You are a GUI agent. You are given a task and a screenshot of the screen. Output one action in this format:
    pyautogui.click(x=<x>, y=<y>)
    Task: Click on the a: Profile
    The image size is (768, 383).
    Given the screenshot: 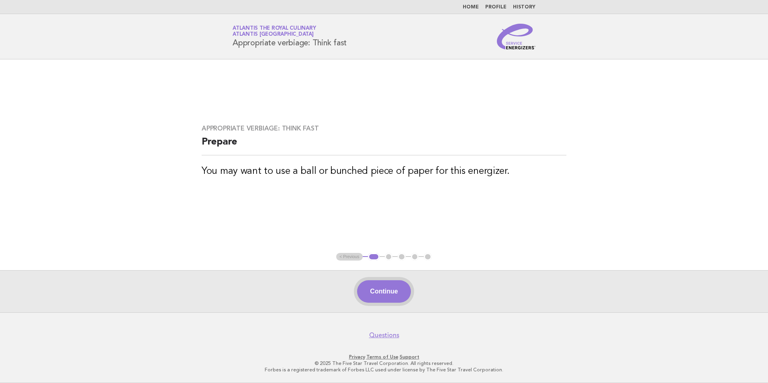 What is the action you would take?
    pyautogui.click(x=496, y=7)
    